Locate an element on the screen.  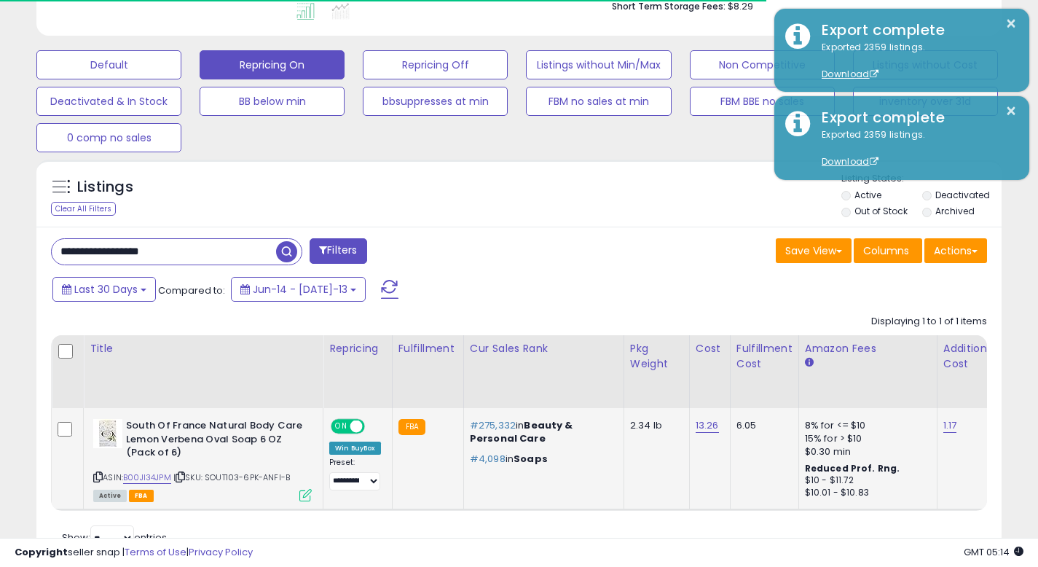
label: Out of Stock is located at coordinates (881, 210).